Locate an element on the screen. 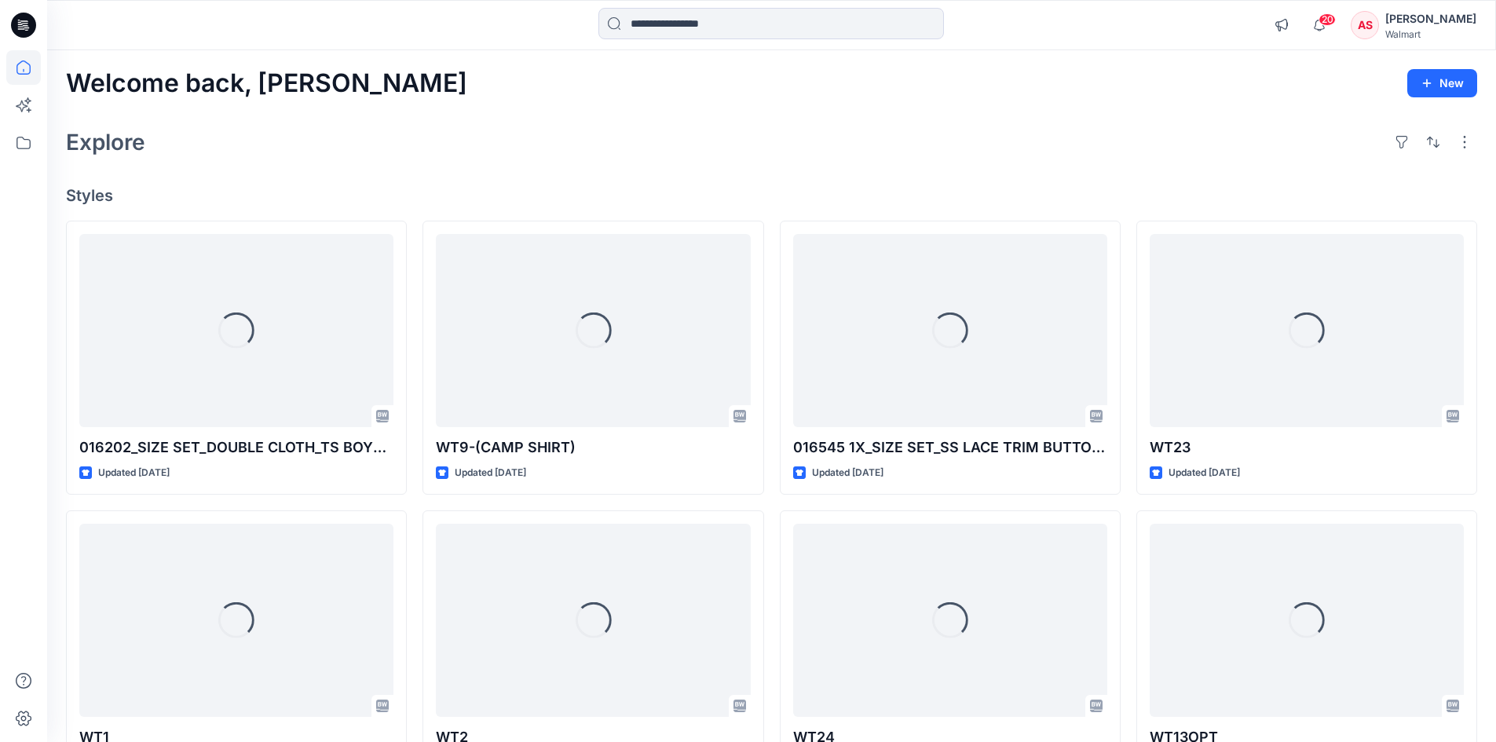 The image size is (1496, 742). p: 016202_SIZE SET_DOUBLE CLOTH_TS BOYFRIEND SHIRT is located at coordinates (236, 448).